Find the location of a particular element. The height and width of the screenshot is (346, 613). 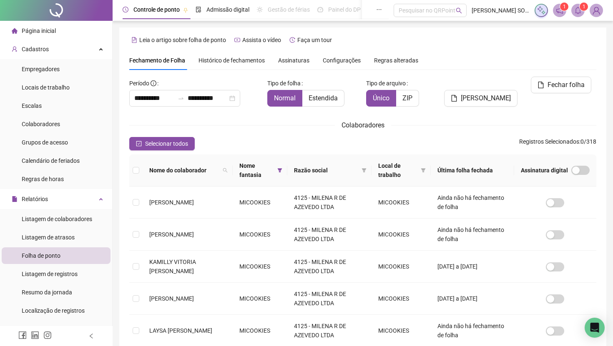

span: Assista o vídeo is located at coordinates (261, 40).